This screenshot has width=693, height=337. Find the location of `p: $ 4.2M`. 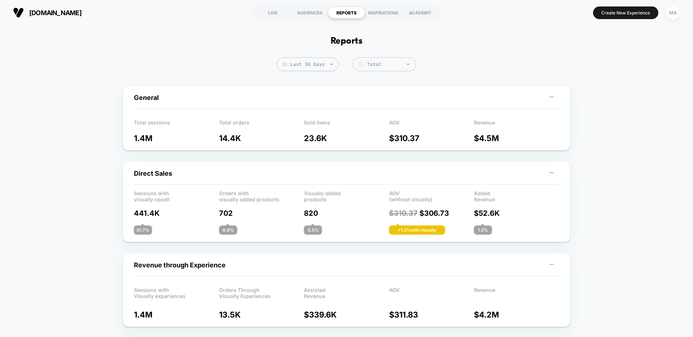

p: $ 4.2M is located at coordinates (516, 315).